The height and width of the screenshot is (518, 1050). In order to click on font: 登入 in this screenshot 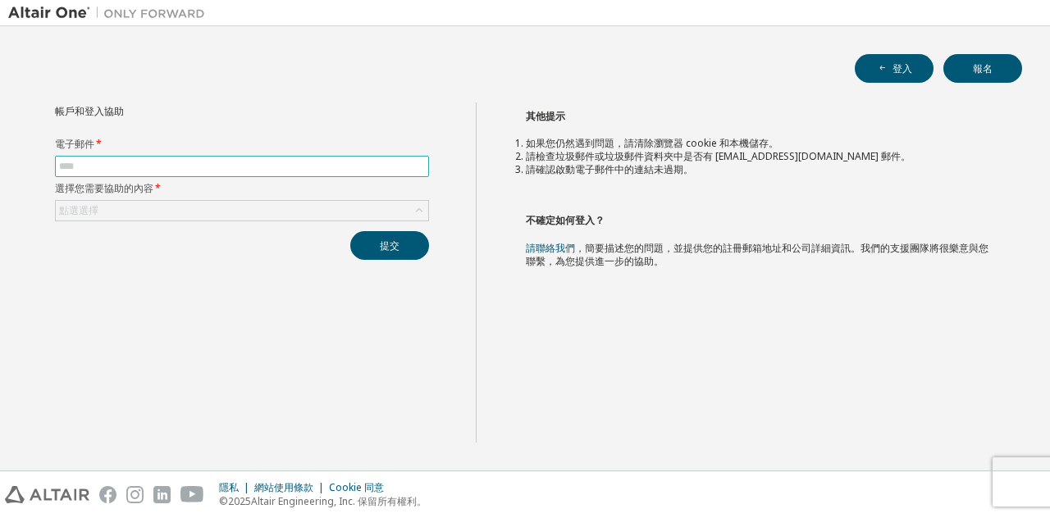, I will do `click(902, 68)`.